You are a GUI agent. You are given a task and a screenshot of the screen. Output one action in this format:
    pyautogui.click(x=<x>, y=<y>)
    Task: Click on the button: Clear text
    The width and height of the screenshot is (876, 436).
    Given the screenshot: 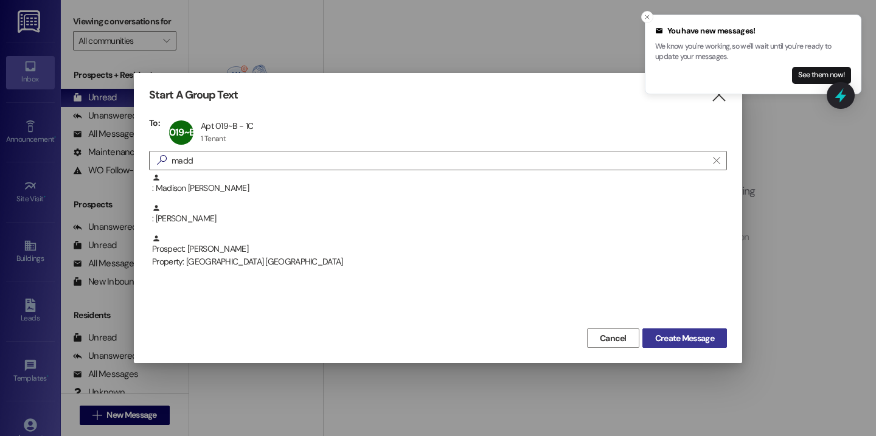 What is the action you would take?
    pyautogui.click(x=716, y=161)
    